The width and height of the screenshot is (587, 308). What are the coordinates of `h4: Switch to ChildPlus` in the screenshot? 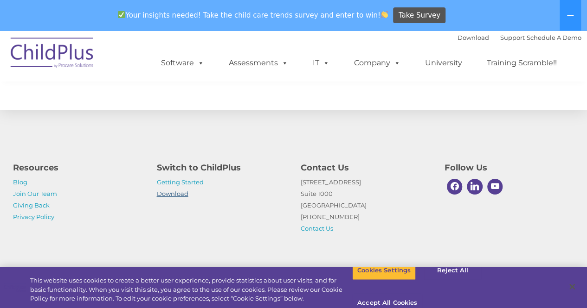 It's located at (222, 168).